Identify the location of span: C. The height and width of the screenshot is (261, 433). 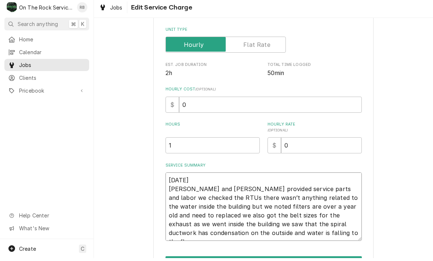
(82, 252).